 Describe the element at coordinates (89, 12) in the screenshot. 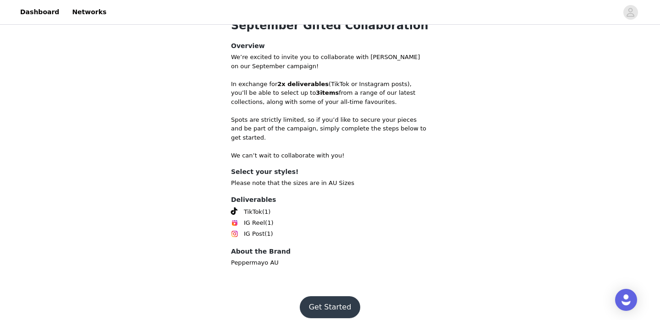

I see `a: Networks` at that location.